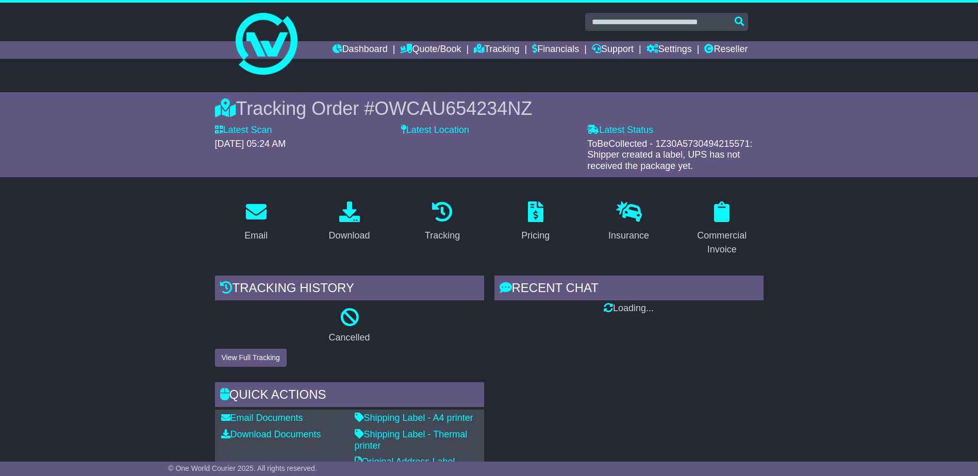 Image resolution: width=978 pixels, height=476 pixels. Describe the element at coordinates (669, 50) in the screenshot. I see `a: Settings` at that location.